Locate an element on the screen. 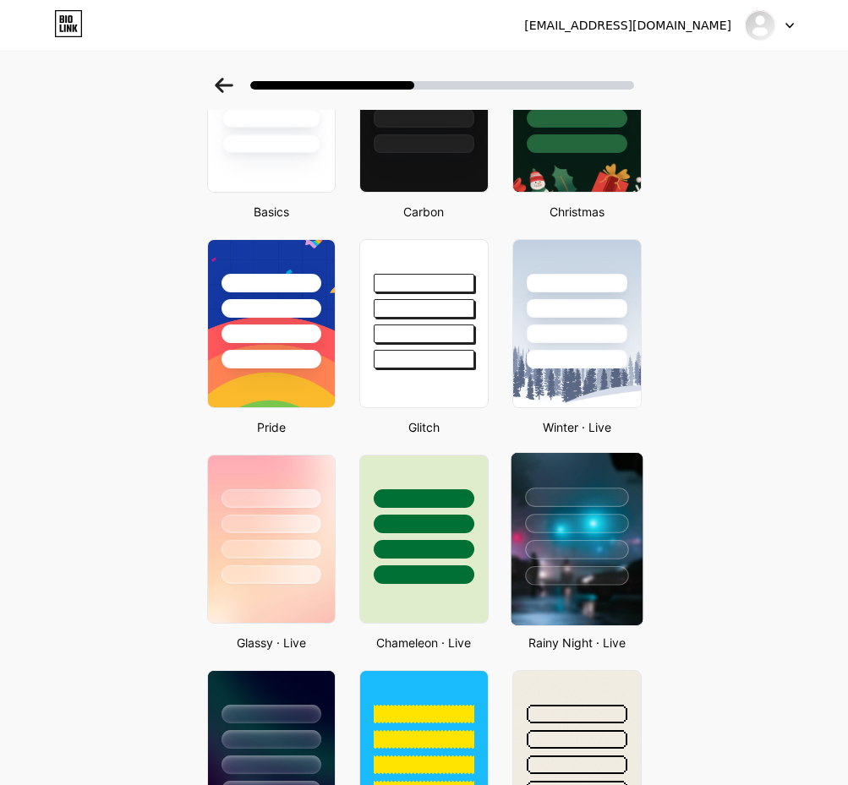 This screenshot has height=785, width=848. div: Carbon is located at coordinates (424, 211).